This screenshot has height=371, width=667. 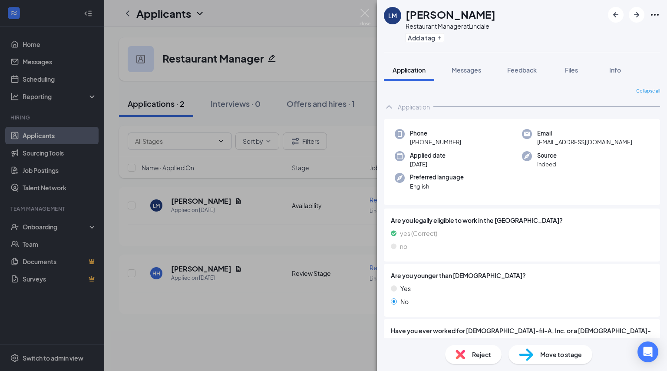 I want to click on span: Source, so click(x=547, y=156).